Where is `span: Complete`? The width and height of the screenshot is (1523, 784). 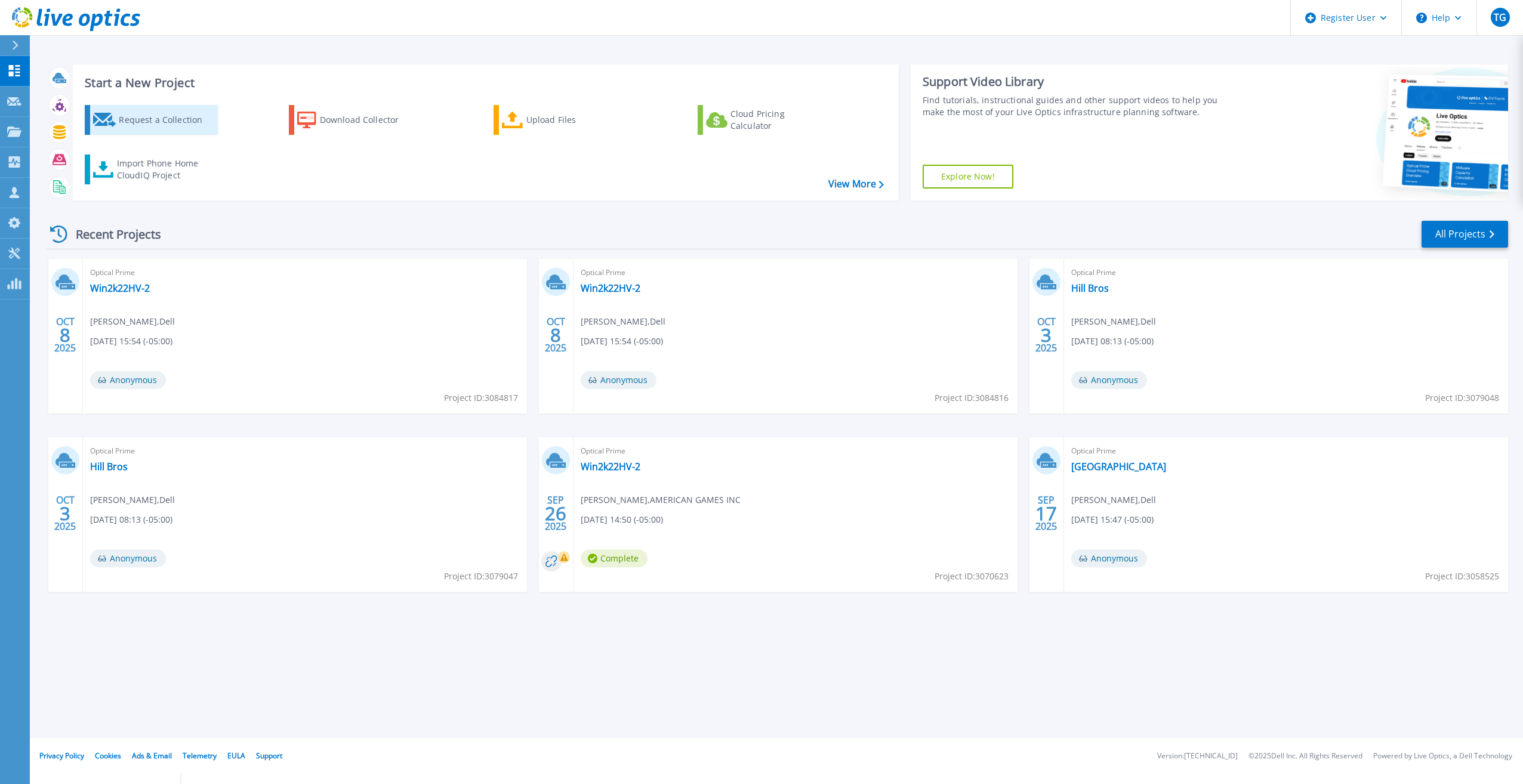 span: Complete is located at coordinates (614, 558).